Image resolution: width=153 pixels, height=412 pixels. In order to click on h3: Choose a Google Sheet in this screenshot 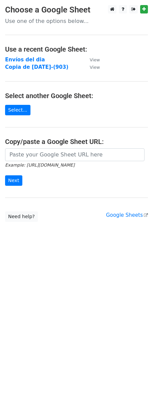, I will do `click(76, 10)`.